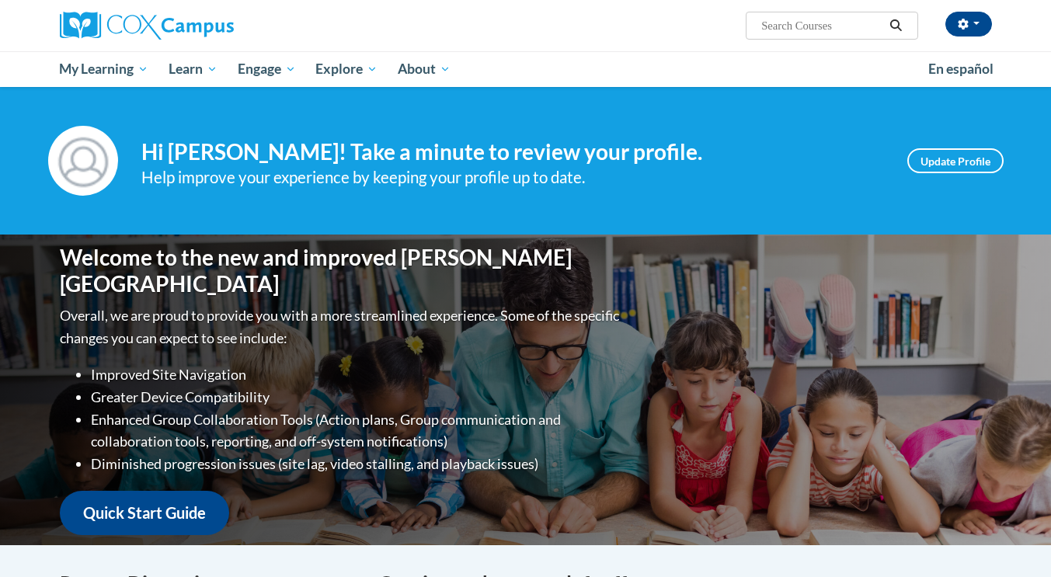 The width and height of the screenshot is (1051, 577). What do you see at coordinates (207, 26) in the screenshot?
I see `a: Cox Campus` at bounding box center [207, 26].